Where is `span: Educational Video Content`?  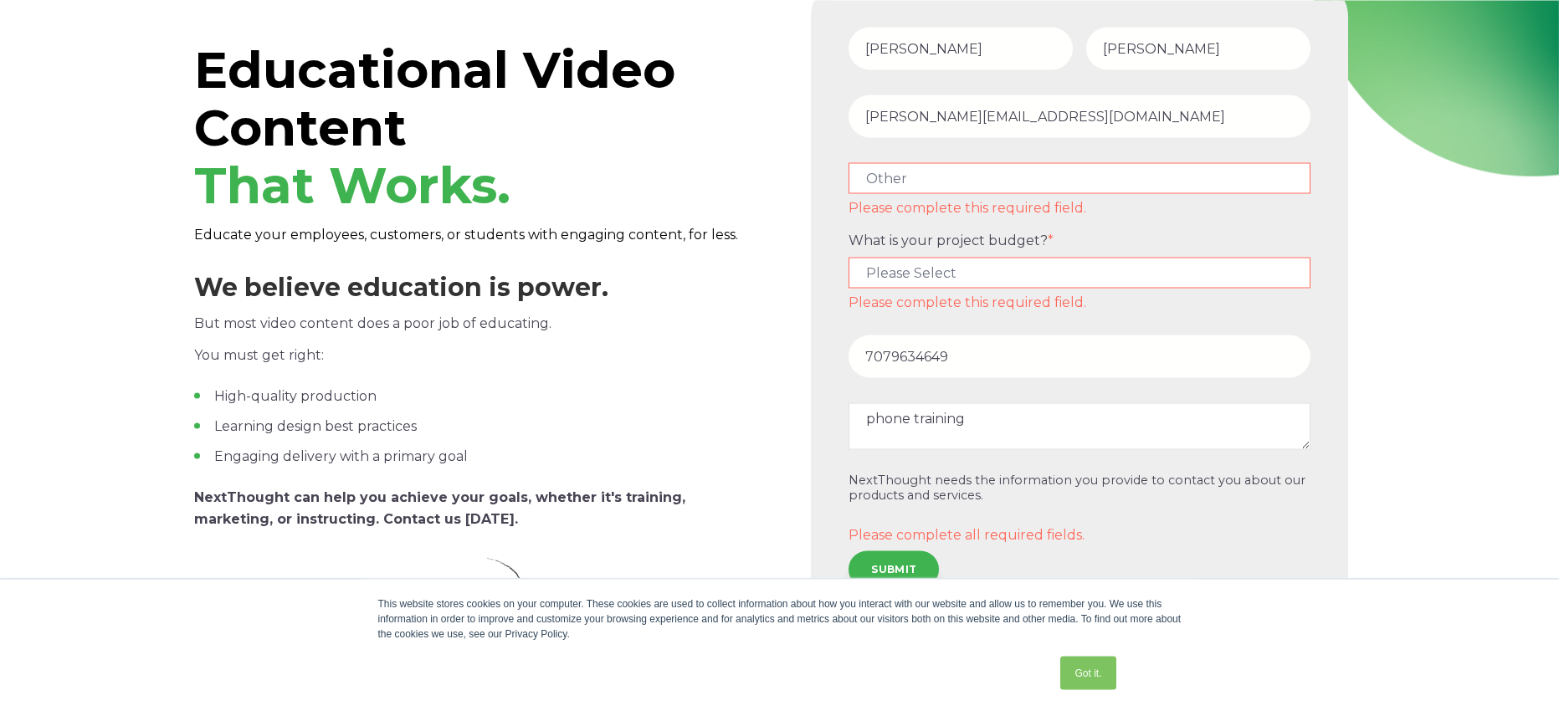 span: Educational Video Content is located at coordinates (434, 126).